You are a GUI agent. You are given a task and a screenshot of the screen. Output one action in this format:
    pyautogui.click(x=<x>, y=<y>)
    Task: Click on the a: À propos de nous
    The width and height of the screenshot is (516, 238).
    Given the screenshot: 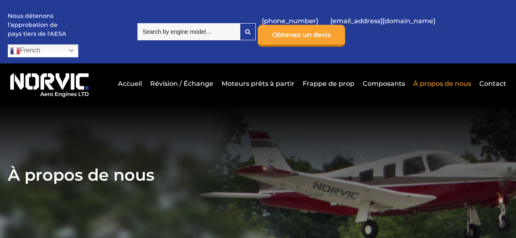 What is the action you would take?
    pyautogui.click(x=442, y=84)
    